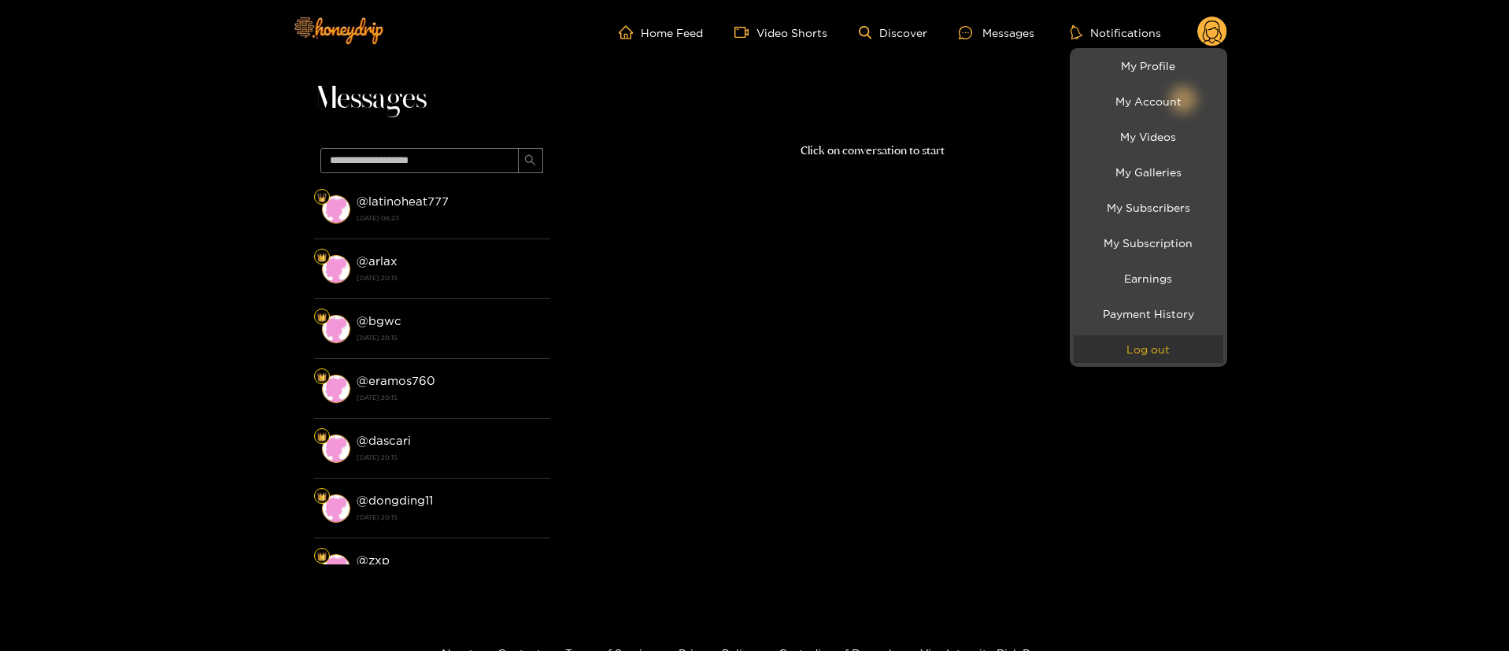 The height and width of the screenshot is (651, 1509). Describe the element at coordinates (1148, 242) in the screenshot. I see `a: My Subscription` at that location.